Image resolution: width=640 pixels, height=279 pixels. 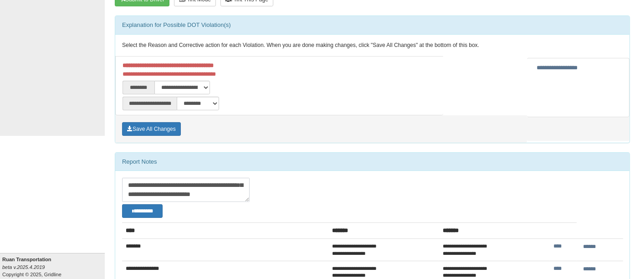 I want to click on button: Change Filter Options, so click(x=142, y=210).